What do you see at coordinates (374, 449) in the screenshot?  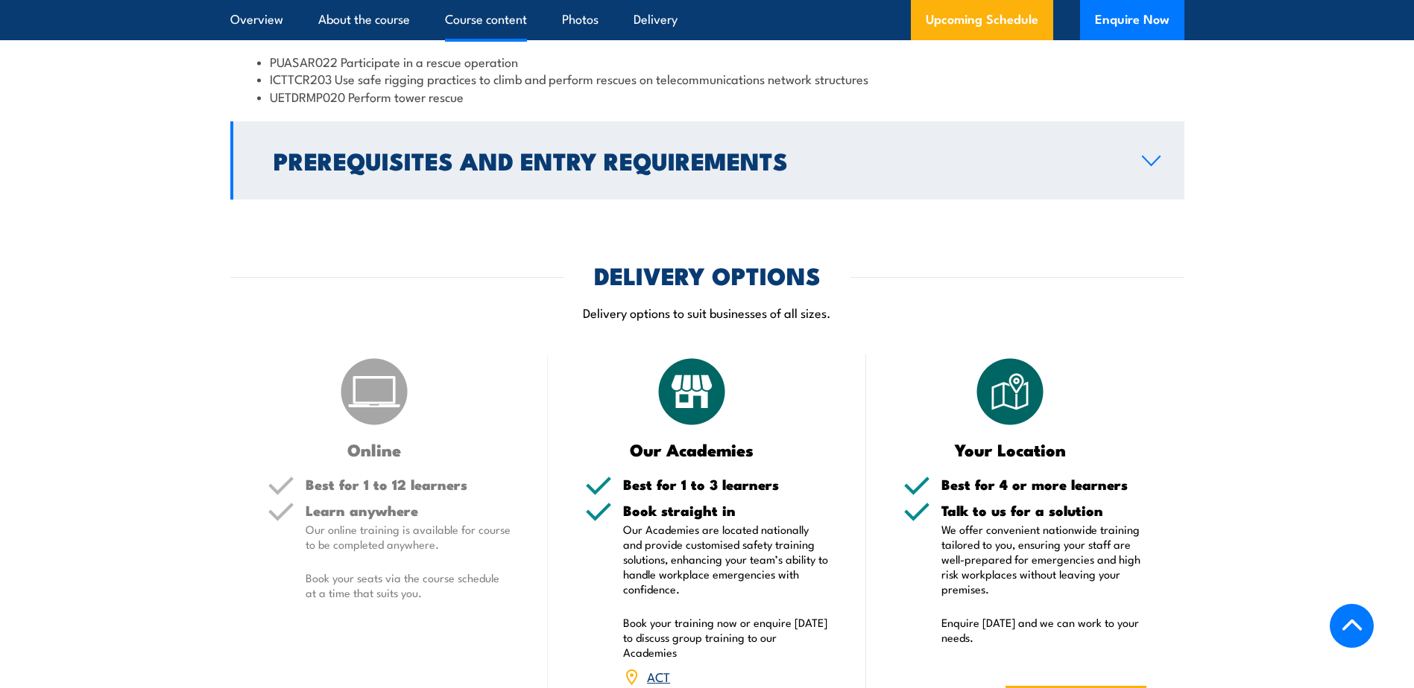 I see `h3: Online` at bounding box center [374, 449].